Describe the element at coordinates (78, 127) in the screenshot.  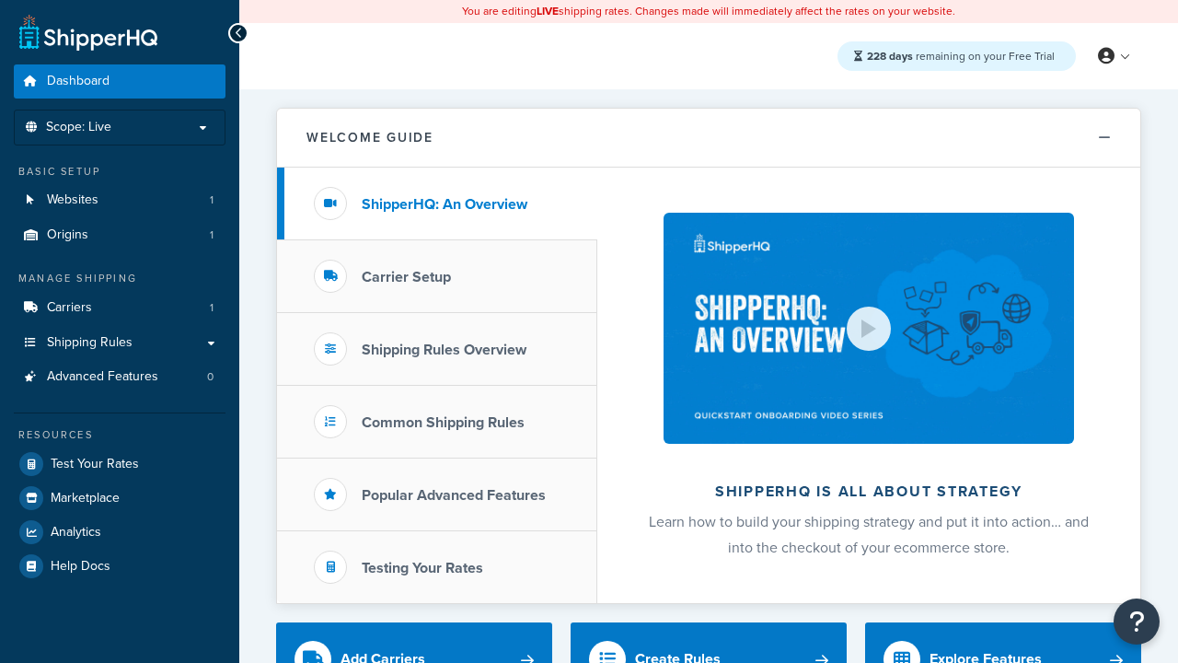
I see `span: Scope: Live` at that location.